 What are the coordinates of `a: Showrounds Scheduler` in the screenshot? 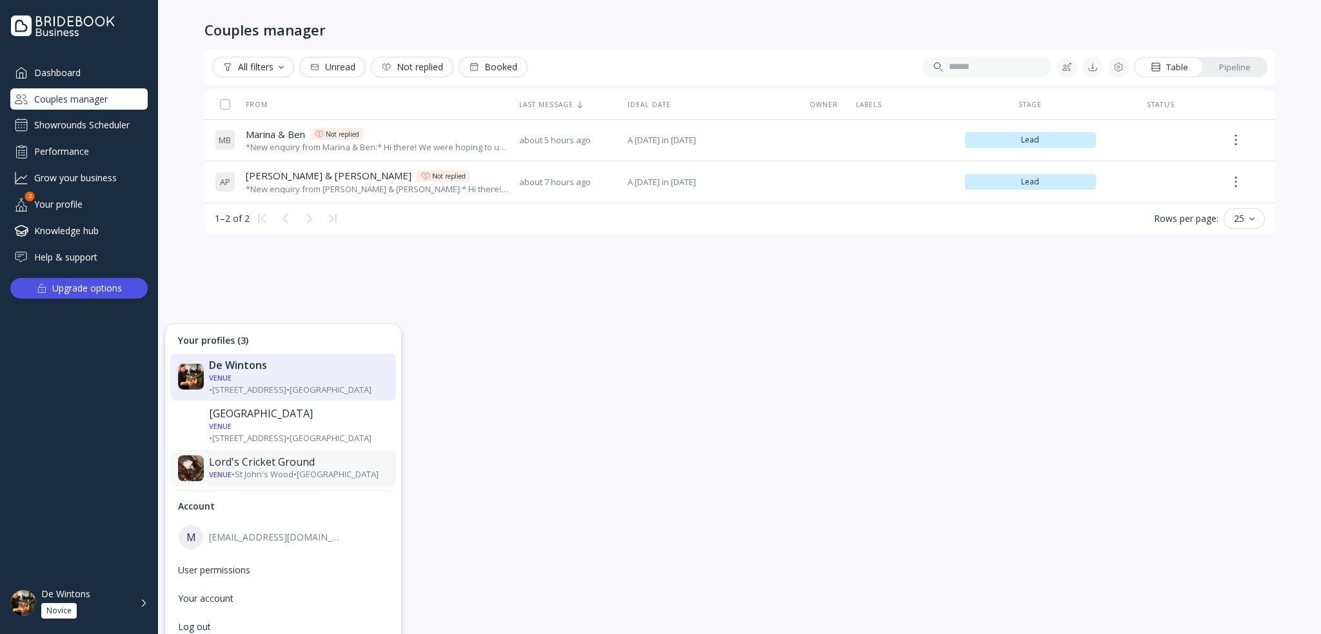 It's located at (79, 125).